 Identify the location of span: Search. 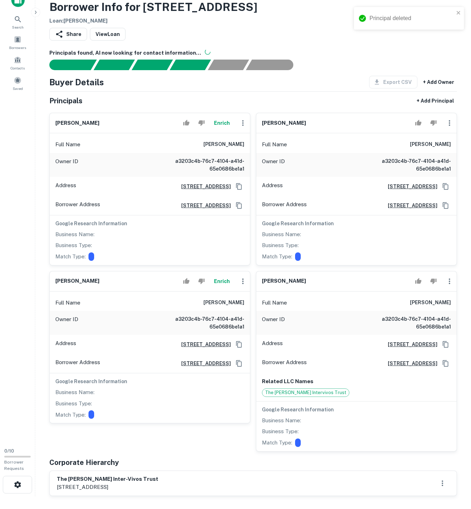
(18, 27).